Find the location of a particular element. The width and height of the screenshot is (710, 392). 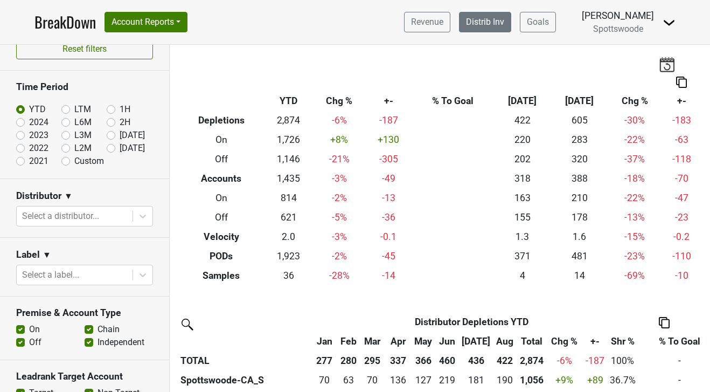

td: -13 is located at coordinates (389, 198).